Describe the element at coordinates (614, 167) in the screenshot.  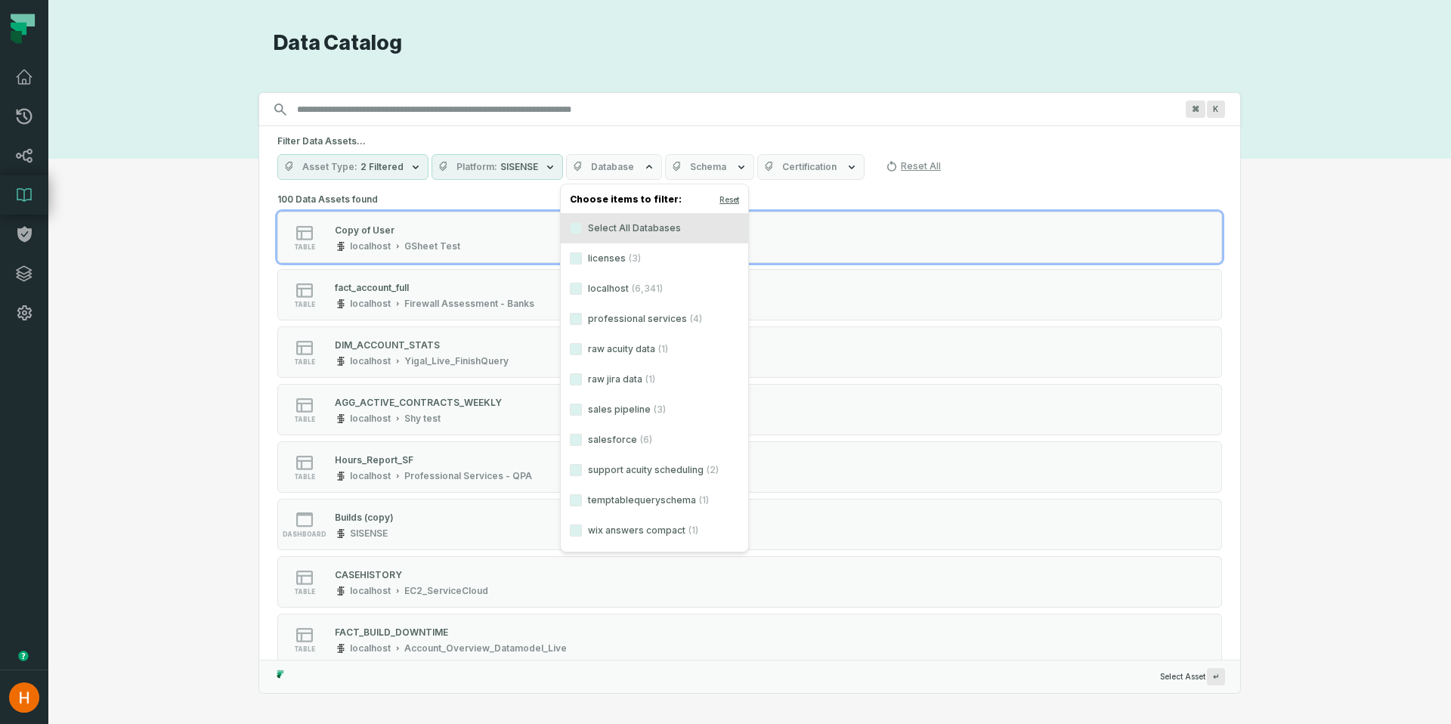
I see `button: Database` at that location.